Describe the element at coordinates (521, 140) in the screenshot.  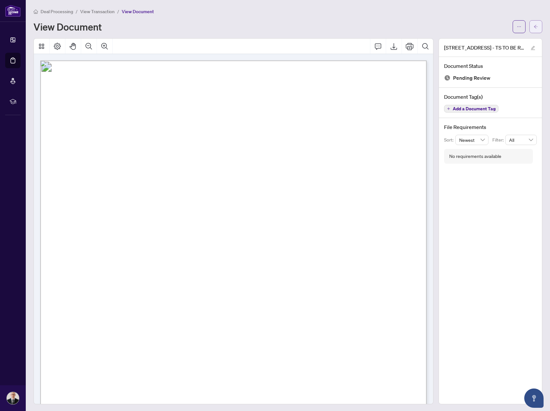
I see `span: All` at that location.